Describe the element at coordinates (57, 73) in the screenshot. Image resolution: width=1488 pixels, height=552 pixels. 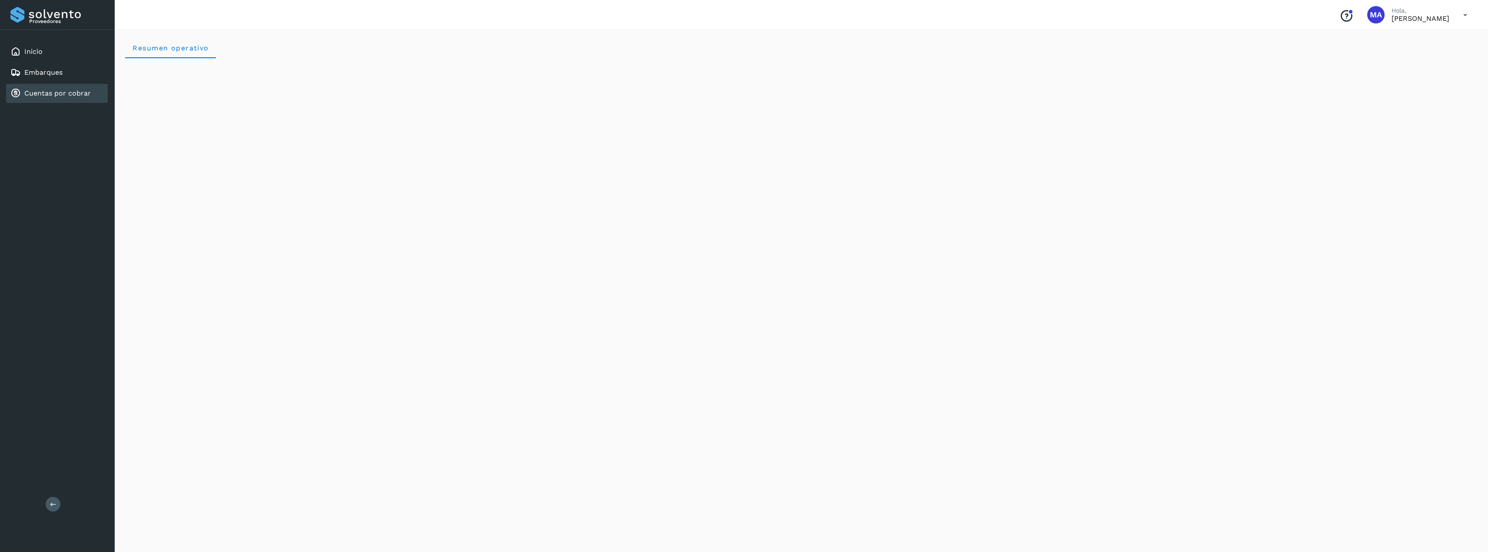
I see `div: Embarques` at that location.